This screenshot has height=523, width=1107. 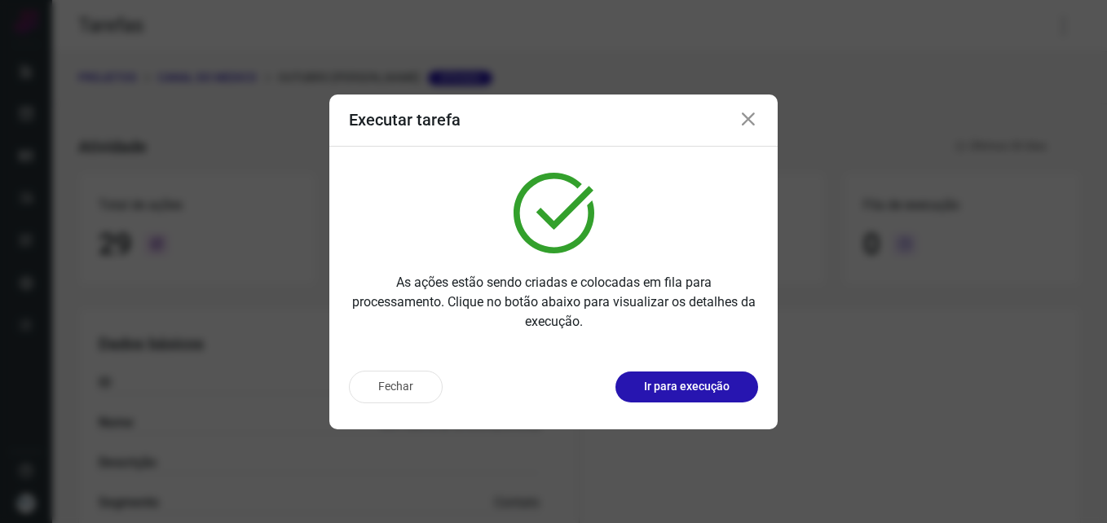 I want to click on p: As ações estão sendo criadas e colocadas em fila para processamento. Clique no botão abaixo para ..., so click(x=553, y=302).